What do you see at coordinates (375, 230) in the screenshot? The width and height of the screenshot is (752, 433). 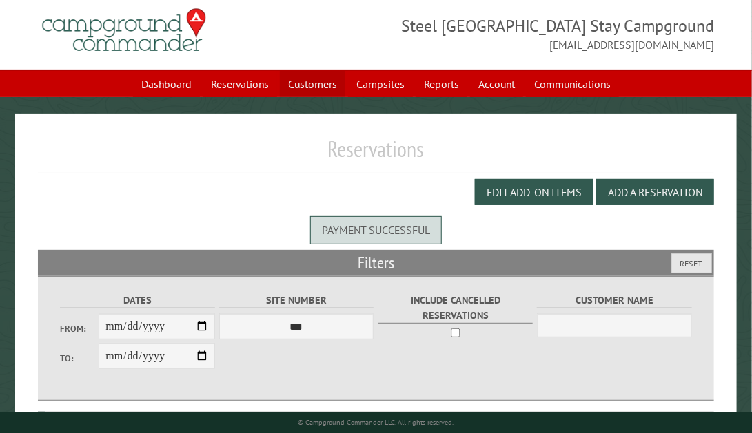 I see `div: Payment successful` at bounding box center [375, 230].